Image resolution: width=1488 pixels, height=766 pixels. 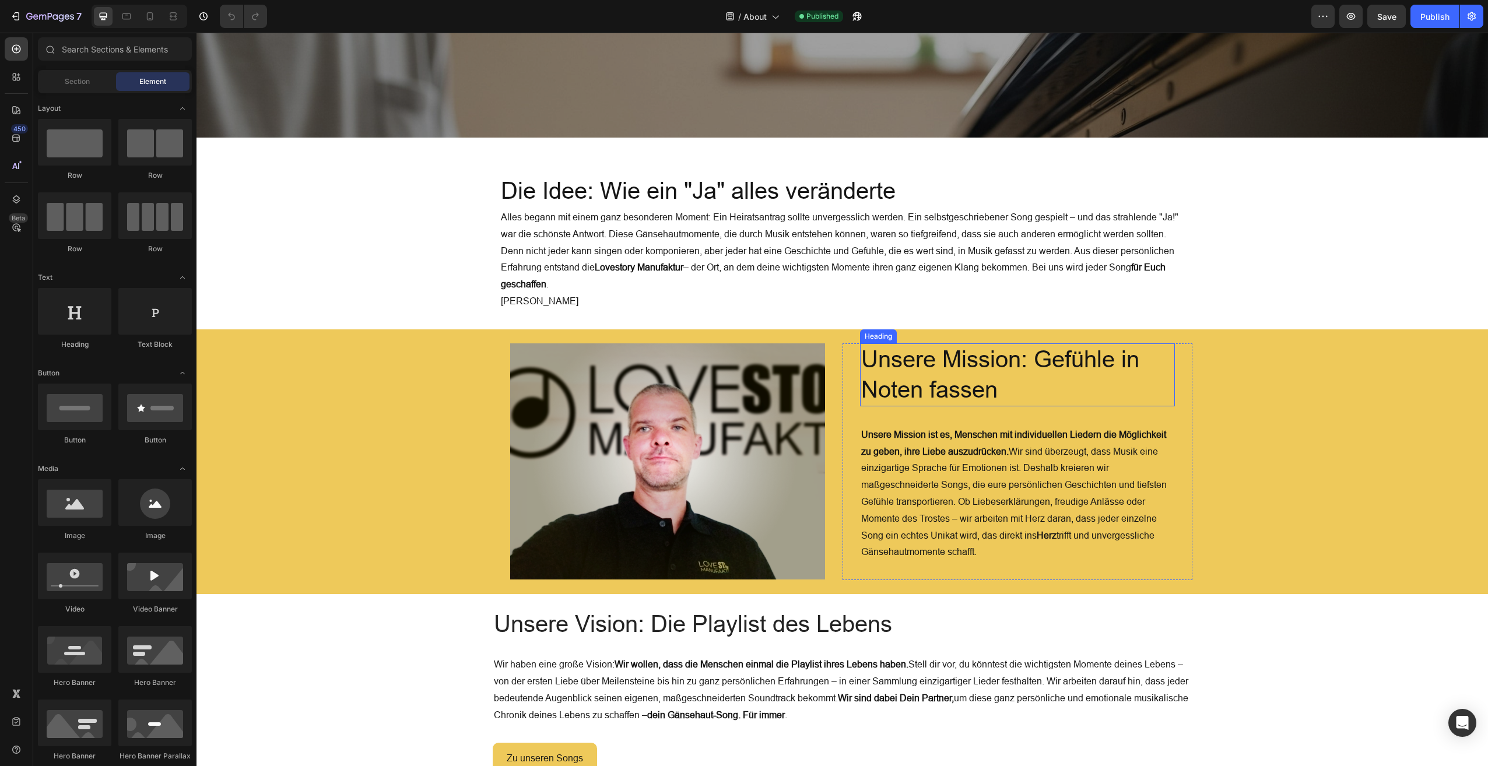 I want to click on p: Wir haben eine große Vision: Stell dir vor, du könntest die wichtigsten Momente deines Lebens – v..., so click(x=646, y=657).